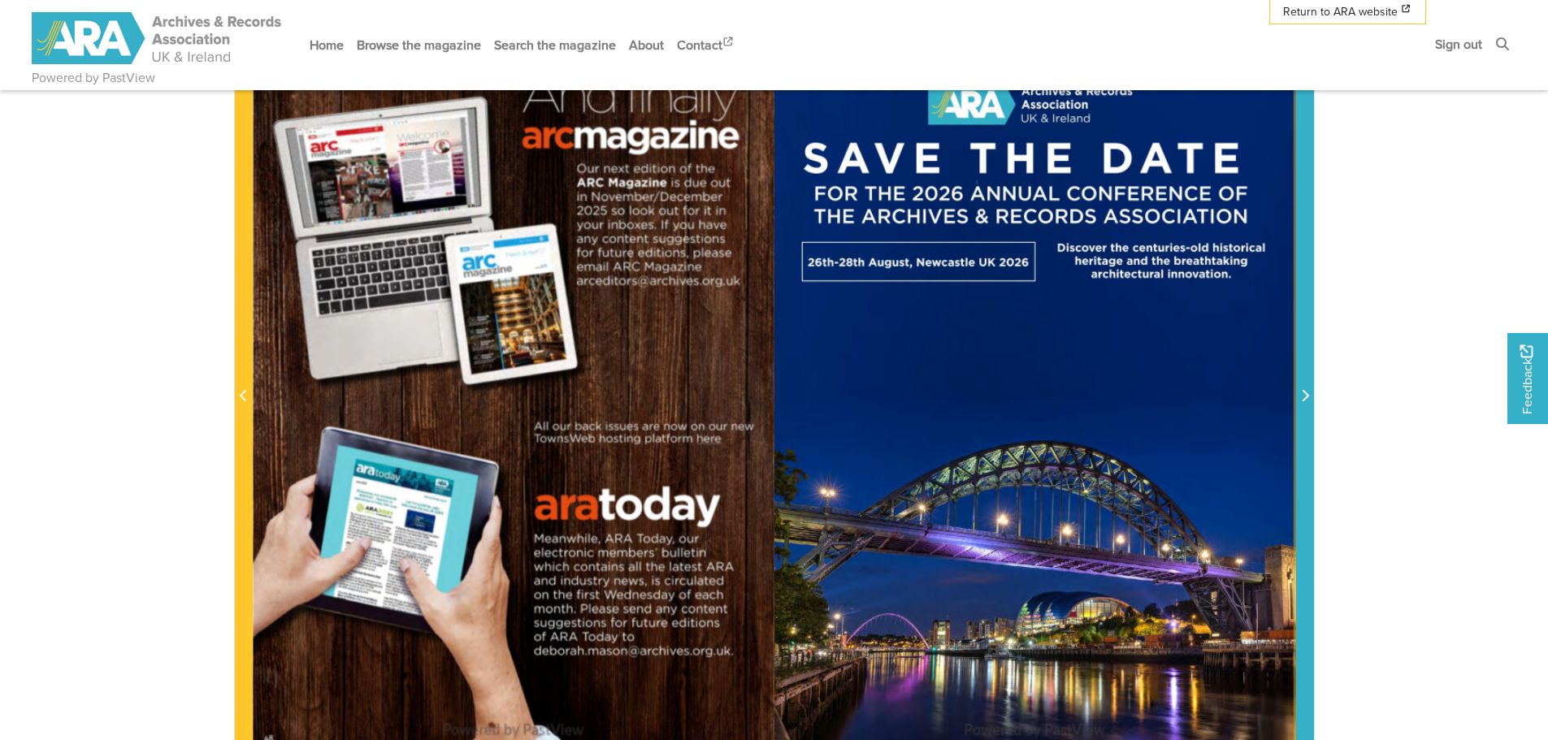 The width and height of the screenshot is (1548, 740). What do you see at coordinates (327, 45) in the screenshot?
I see `a: Home` at bounding box center [327, 45].